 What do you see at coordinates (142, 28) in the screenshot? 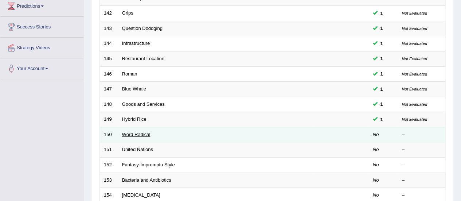
I see `a: Question Doddging` at bounding box center [142, 28].